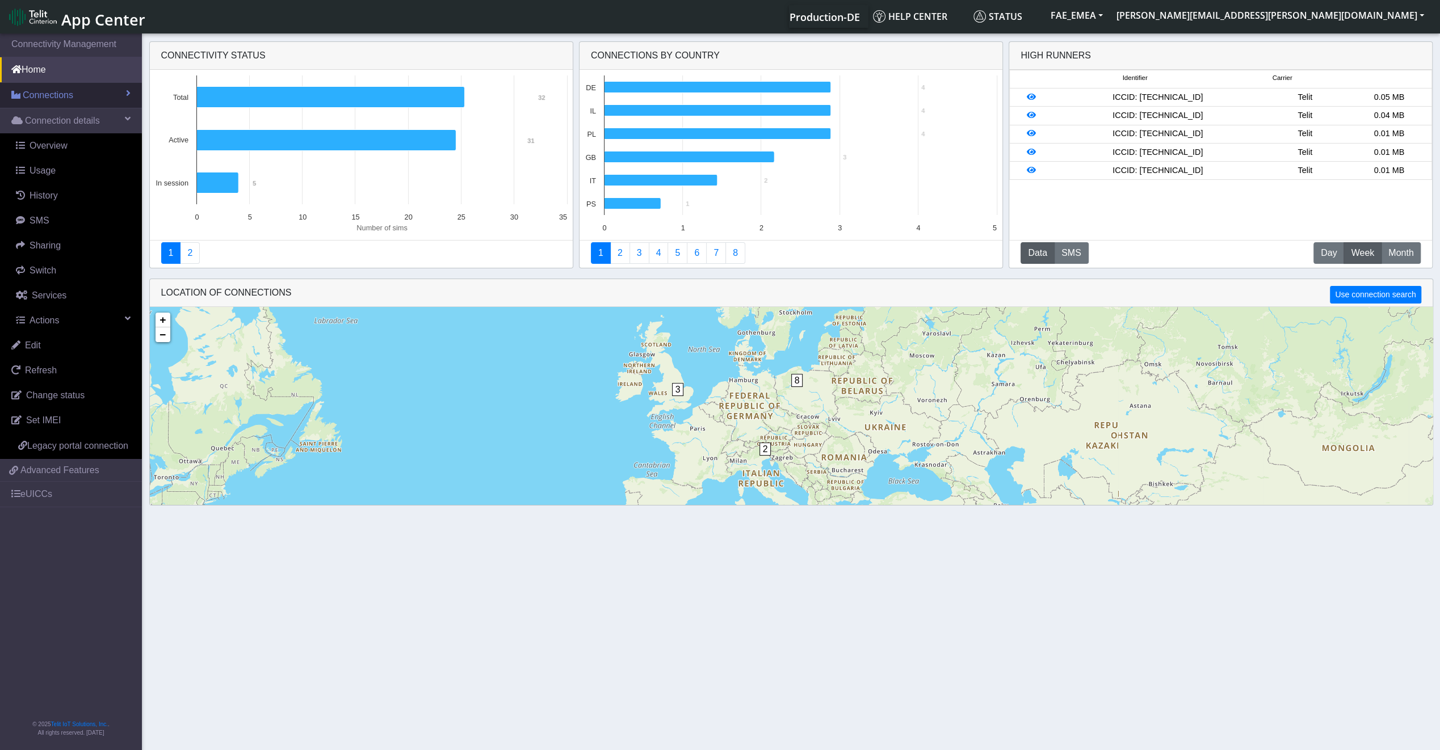  I want to click on a: App Center, so click(76, 16).